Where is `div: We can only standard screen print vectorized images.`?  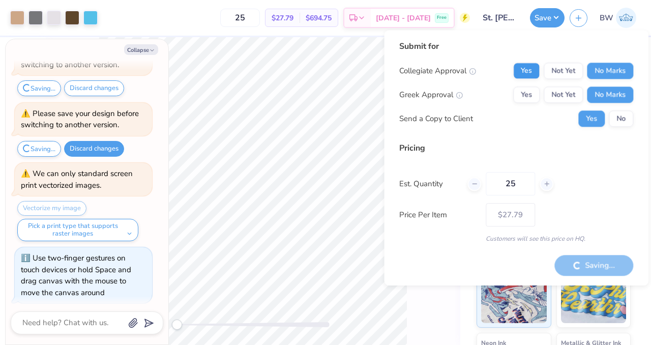
div: We can only standard screen print vectorized images. is located at coordinates (77, 179).